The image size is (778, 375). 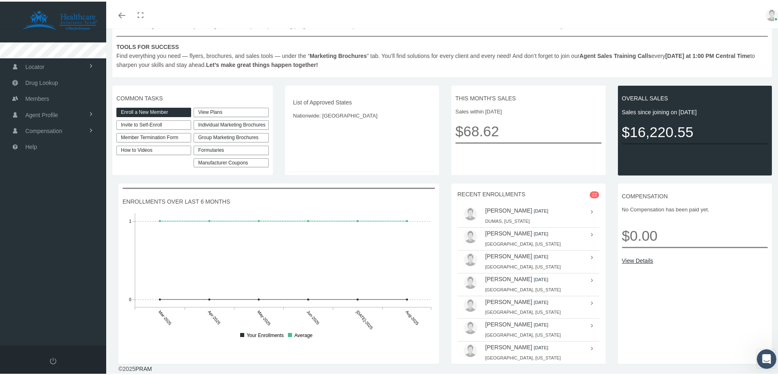 What do you see at coordinates (594, 193) in the screenshot?
I see `span: 22` at bounding box center [594, 193].